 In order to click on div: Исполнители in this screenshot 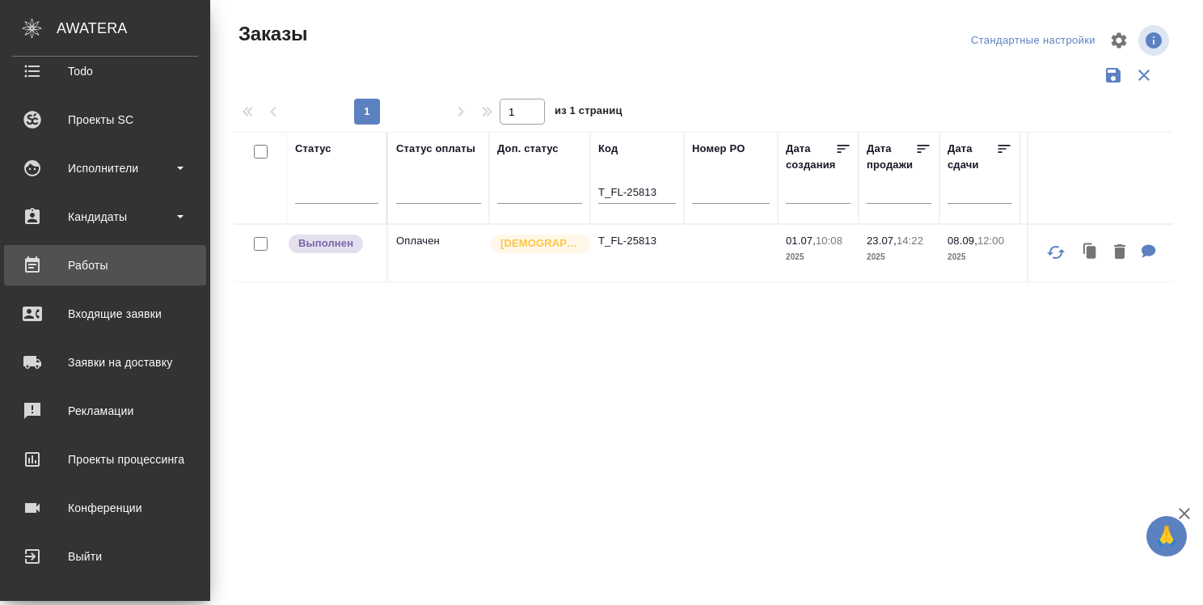, I will do `click(105, 168)`.